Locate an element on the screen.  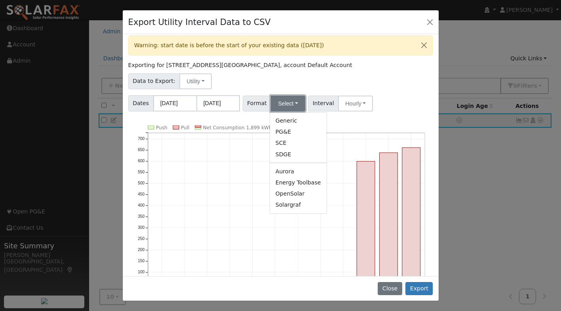
text: 150 is located at coordinates (141, 261).